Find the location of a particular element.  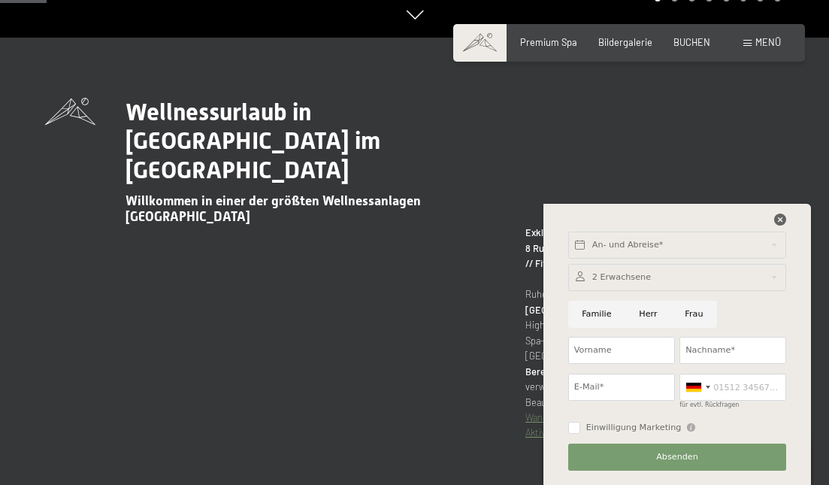

p: Ruhe und viel Platz erwarten Sie im . In unserem Hotel wird Wellness zum Highlight des Jahres. Se... is located at coordinates (655, 332).